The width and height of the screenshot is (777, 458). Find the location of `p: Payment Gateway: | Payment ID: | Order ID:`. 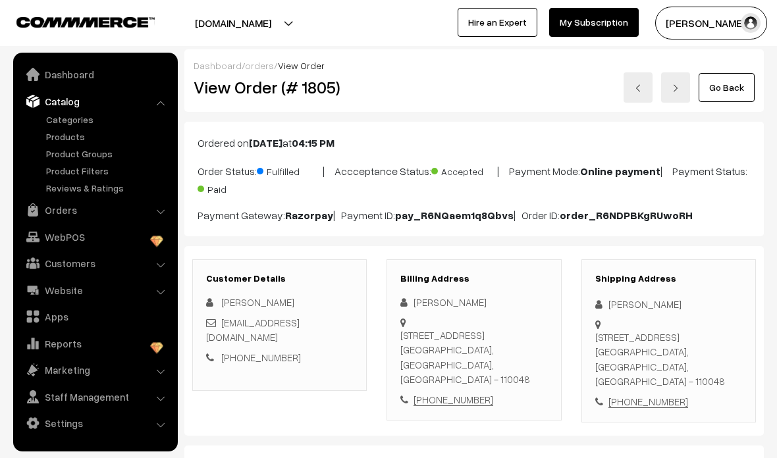

p: Payment Gateway: | Payment ID: | Order ID: is located at coordinates (474, 215).